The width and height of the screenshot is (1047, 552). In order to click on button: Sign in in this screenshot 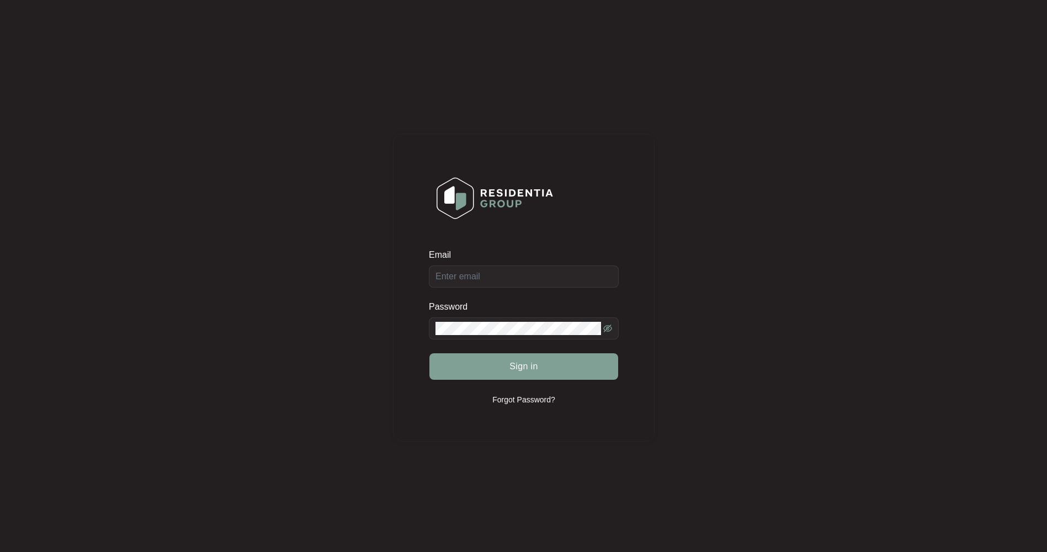, I will do `click(524, 366)`.